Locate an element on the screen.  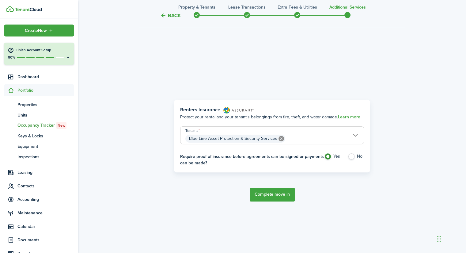
span: Create New is located at coordinates (36, 31).